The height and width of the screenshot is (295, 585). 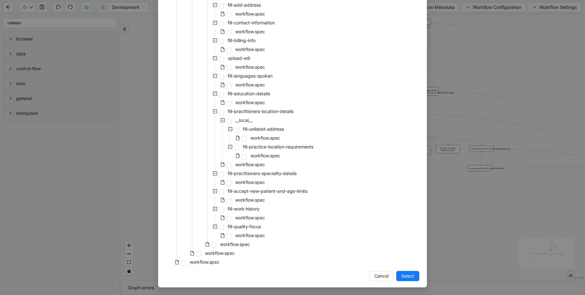 I want to click on span: Select, so click(x=408, y=276).